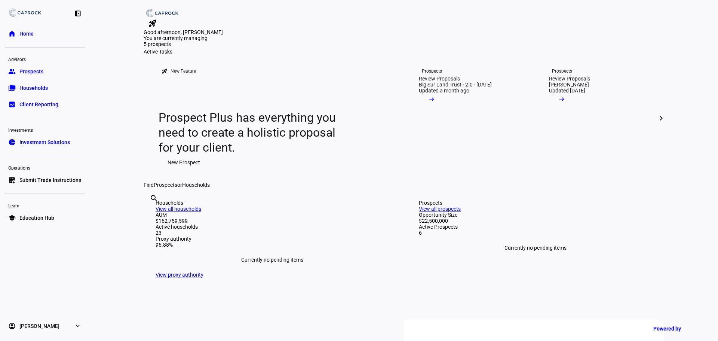 This screenshot has height=341, width=718. What do you see at coordinates (272, 203) in the screenshot?
I see `div: Households` at bounding box center [272, 203].